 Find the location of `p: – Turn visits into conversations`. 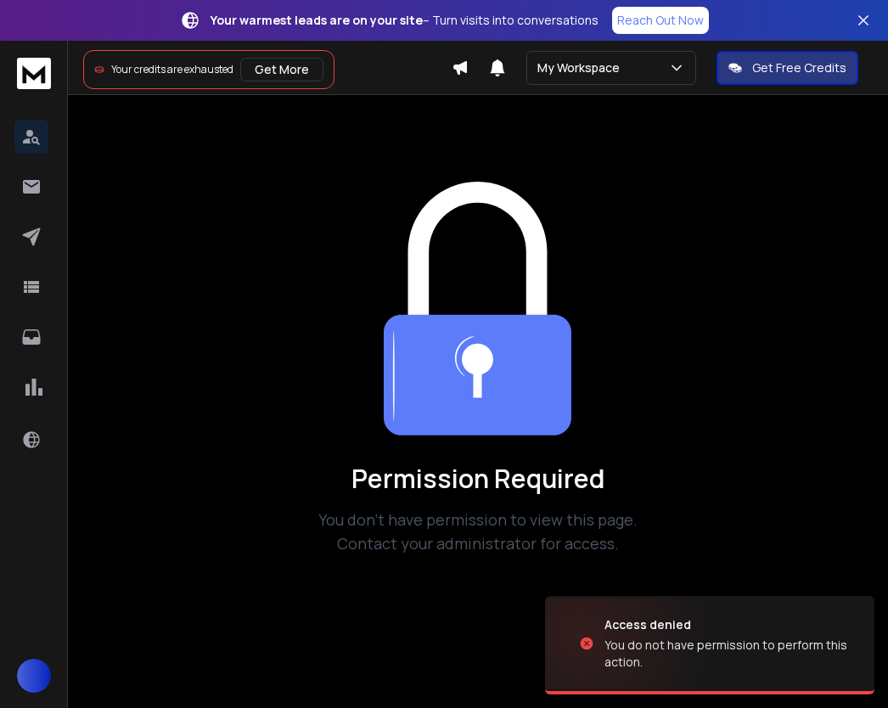

p: – Turn visits into conversations is located at coordinates (404, 20).